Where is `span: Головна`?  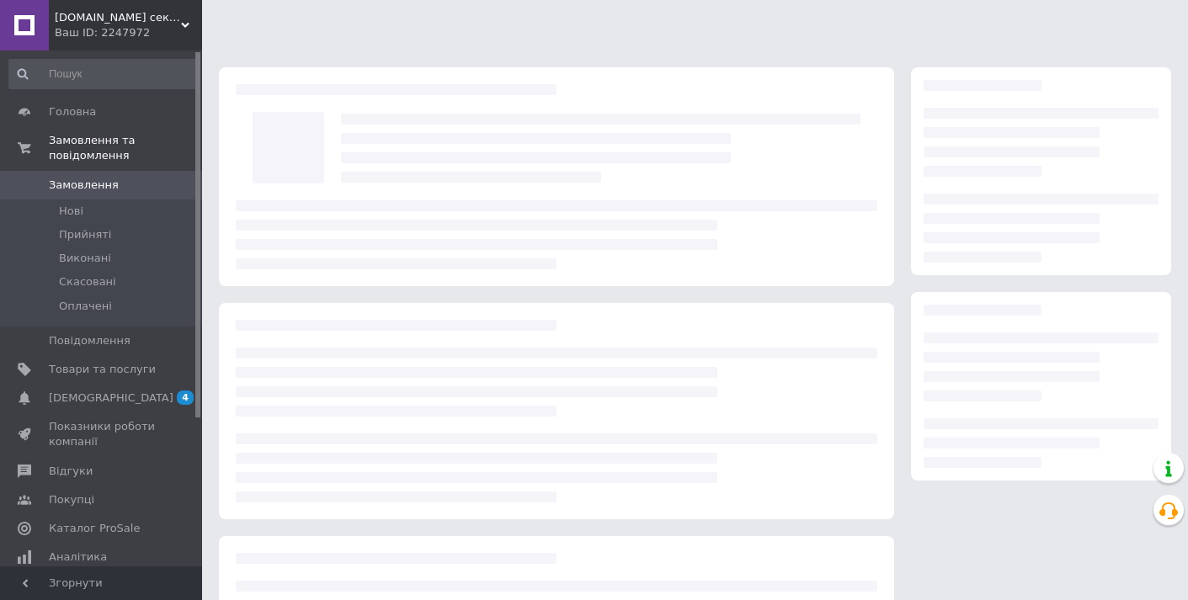
span: Головна is located at coordinates (72, 112).